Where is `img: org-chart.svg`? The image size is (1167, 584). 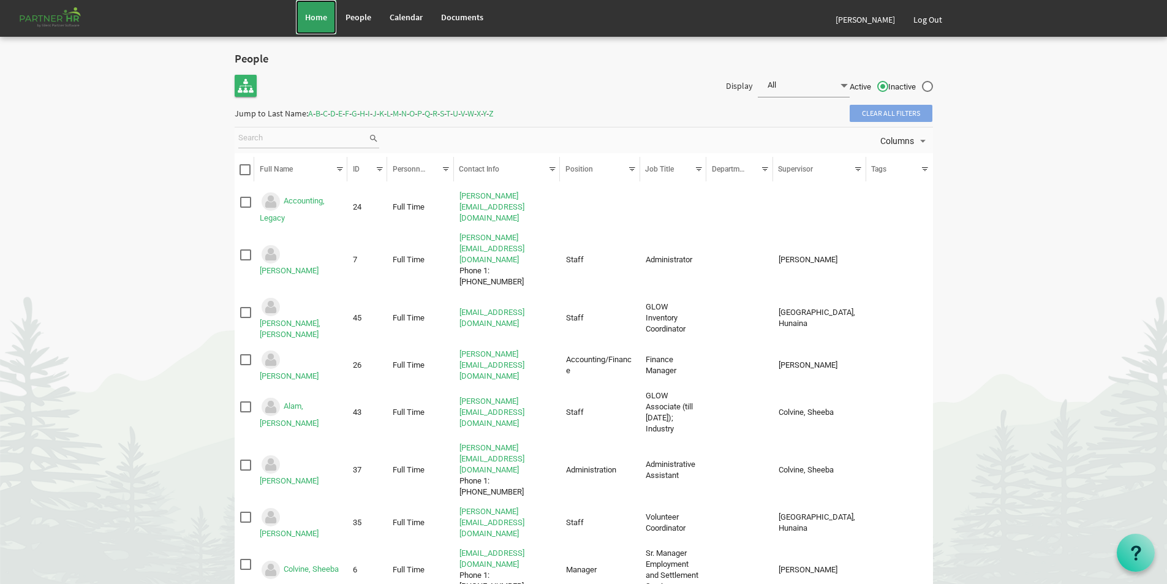 img: org-chart.svg is located at coordinates (246, 86).